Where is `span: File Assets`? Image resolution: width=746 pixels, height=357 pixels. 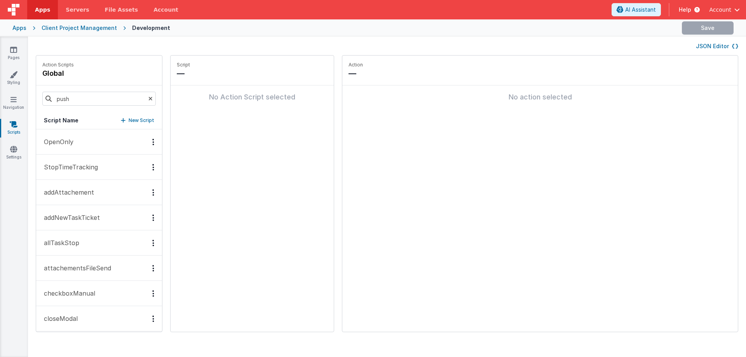 span: File Assets is located at coordinates (122, 10).